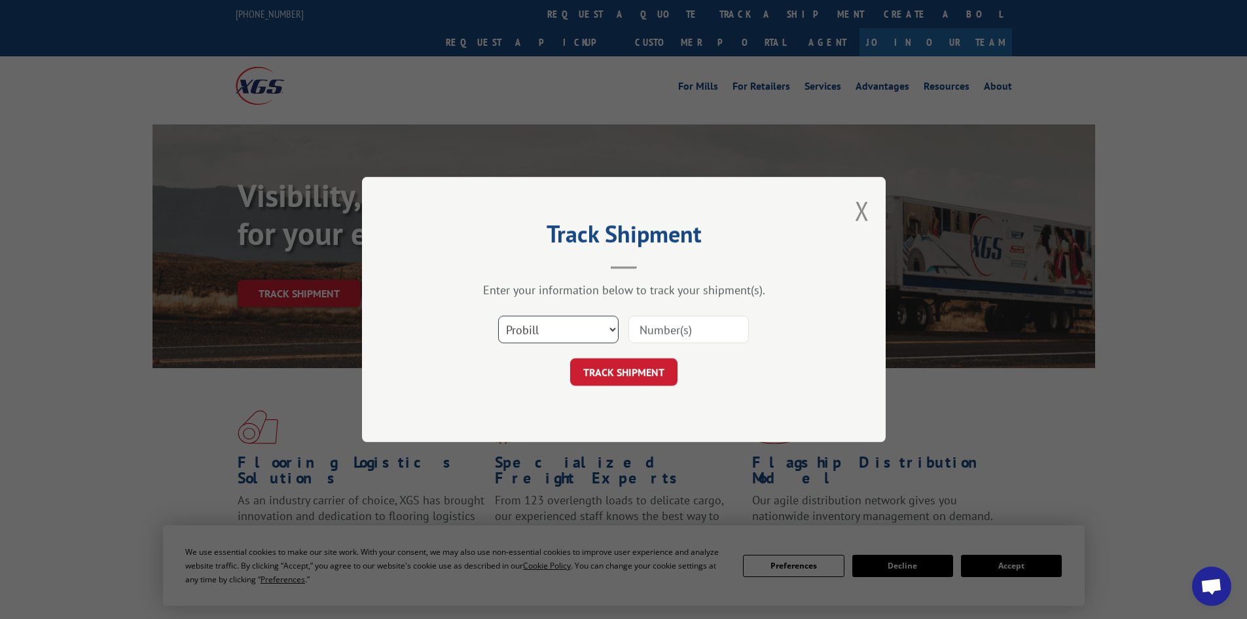 The width and height of the screenshot is (1247, 619). What do you see at coordinates (624, 237) in the screenshot?
I see `h2: Track Shipment` at bounding box center [624, 237].